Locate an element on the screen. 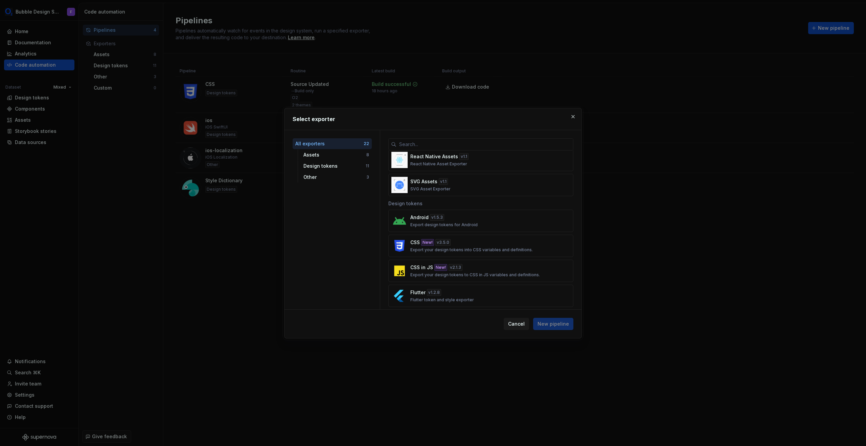 Image resolution: width=866 pixels, height=446 pixels. p: React Native Asset Exporter is located at coordinates (439, 164).